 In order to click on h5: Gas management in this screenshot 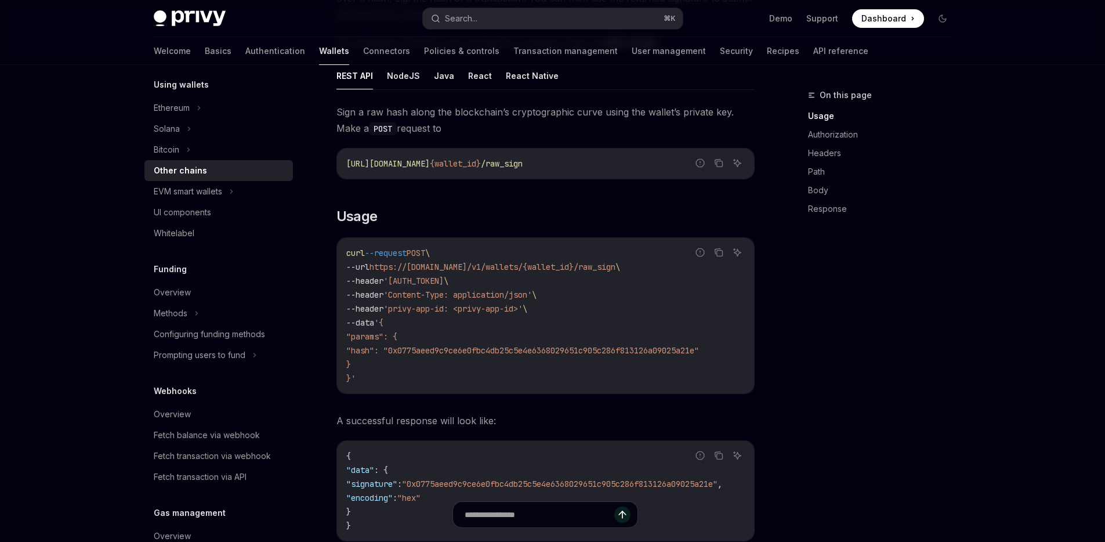, I will do `click(190, 513)`.